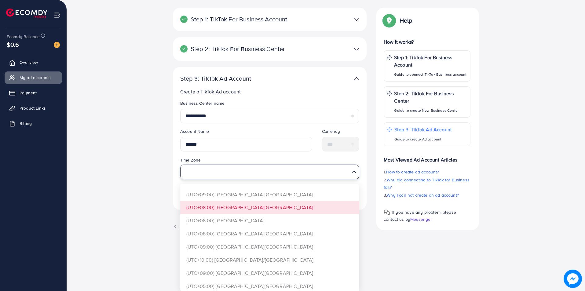  Describe the element at coordinates (246, 133) in the screenshot. I see `legend: Account Name` at that location.